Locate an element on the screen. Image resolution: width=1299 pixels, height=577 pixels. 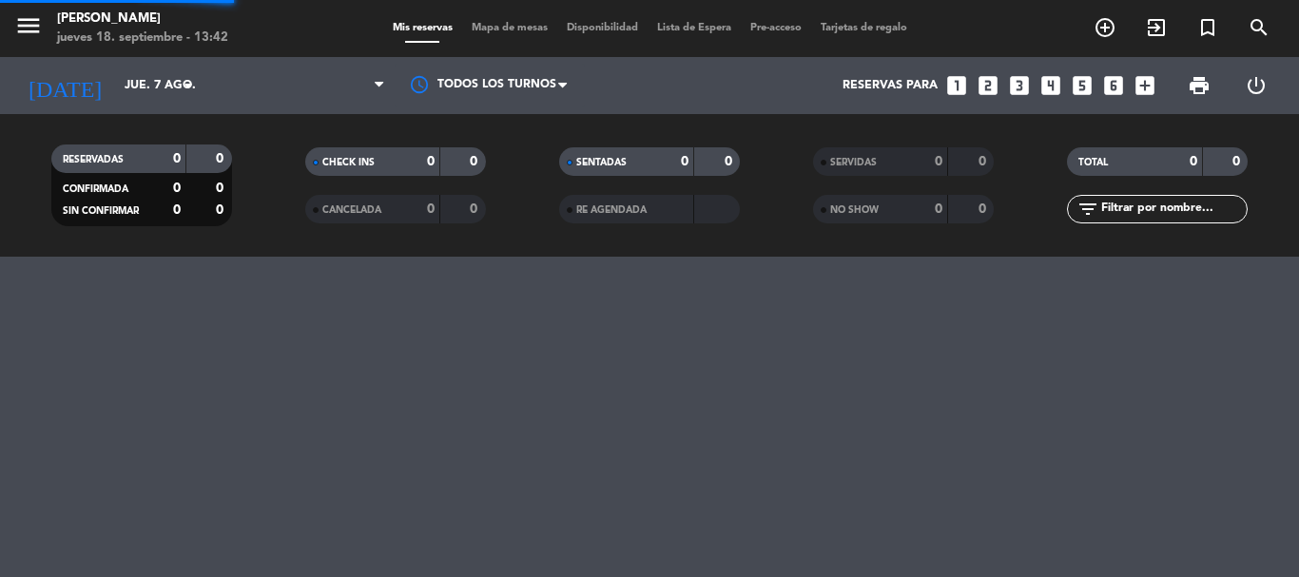
span: RE AGENDADA is located at coordinates (612, 210).